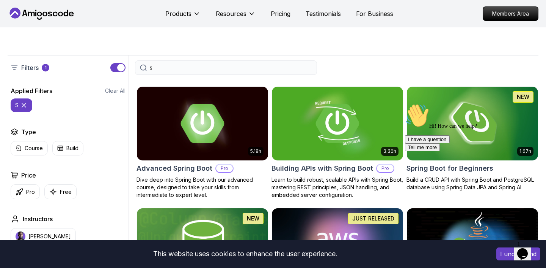 This screenshot has height=268, width=546. Describe the element at coordinates (30, 68) in the screenshot. I see `p: Filters` at that location.